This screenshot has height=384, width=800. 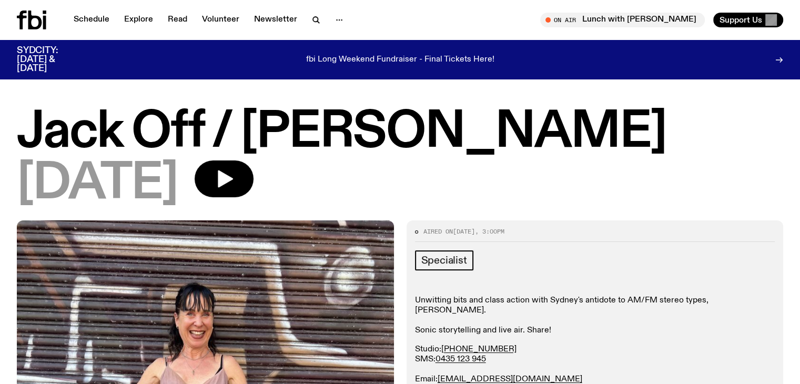 What do you see at coordinates (276, 20) in the screenshot?
I see `a: Newsletter` at bounding box center [276, 20].